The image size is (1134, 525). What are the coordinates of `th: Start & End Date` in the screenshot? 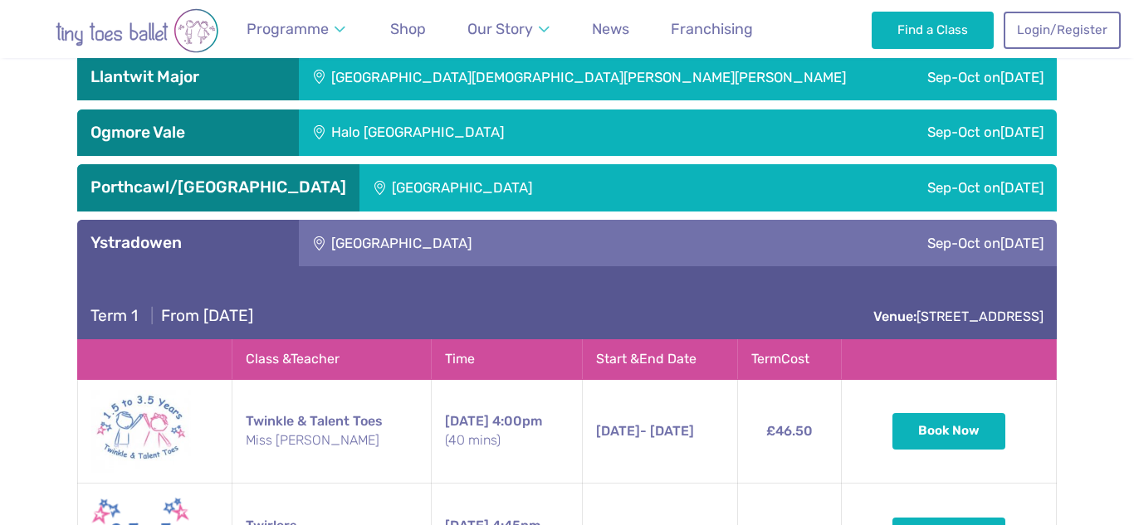 It's located at (659, 359).